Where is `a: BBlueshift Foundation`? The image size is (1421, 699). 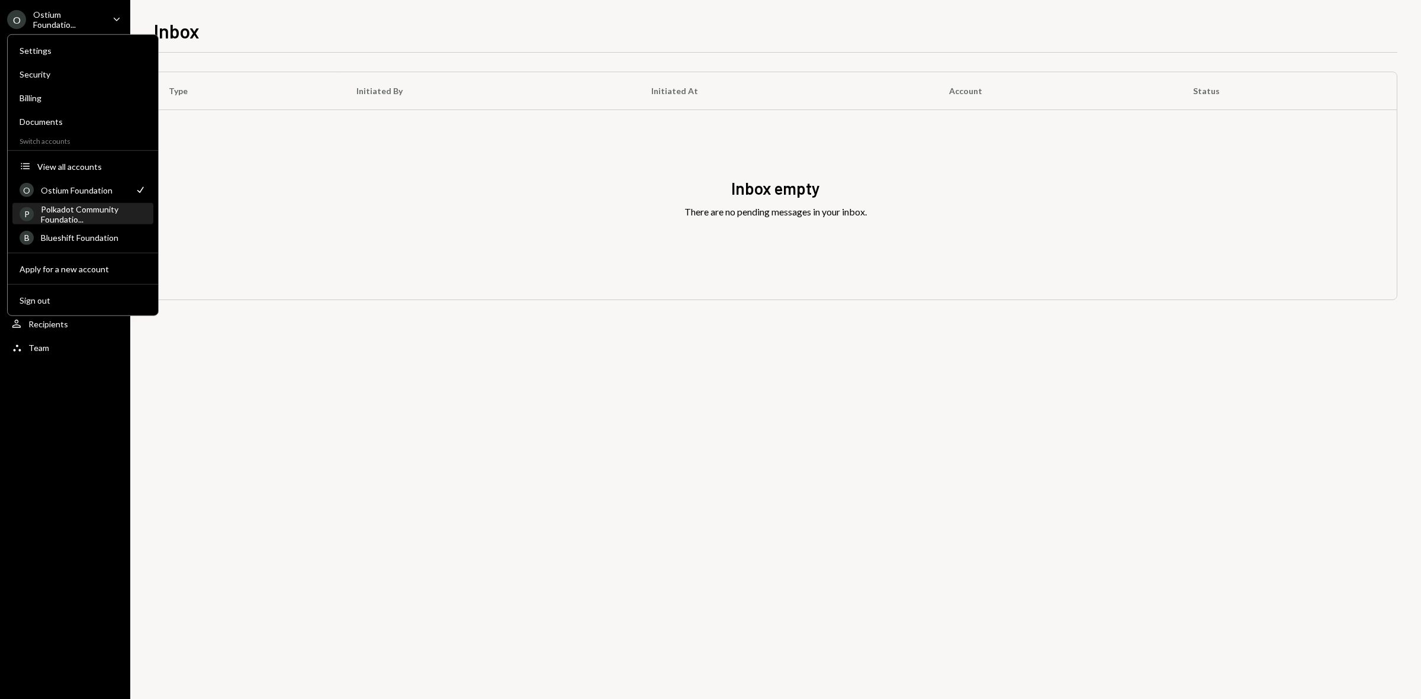 a: BBlueshift Foundation is located at coordinates (83, 237).